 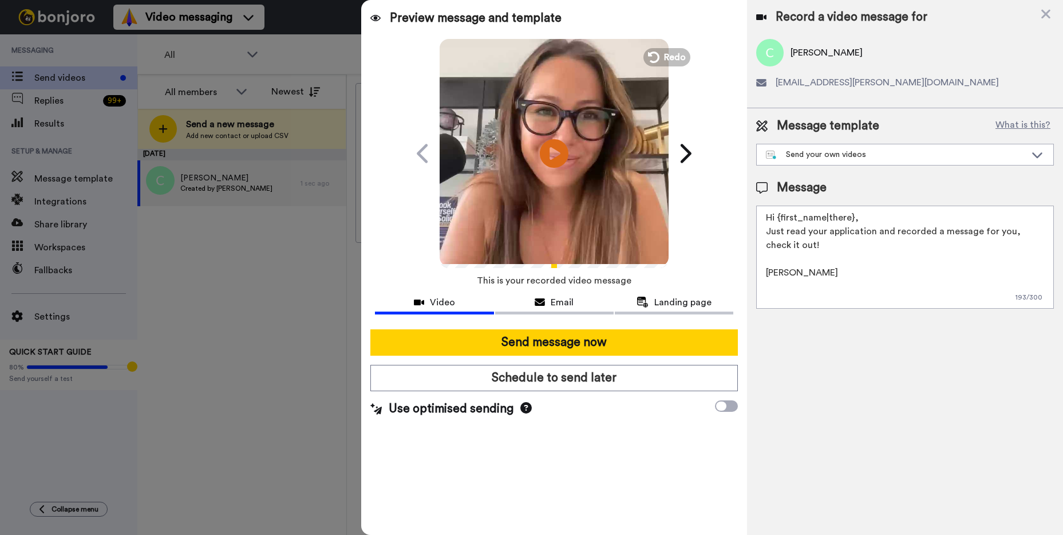 I want to click on textarea: Hi {first_name|there}, Just read your application and recorded a message for you, check it out! [..., so click(x=905, y=257).